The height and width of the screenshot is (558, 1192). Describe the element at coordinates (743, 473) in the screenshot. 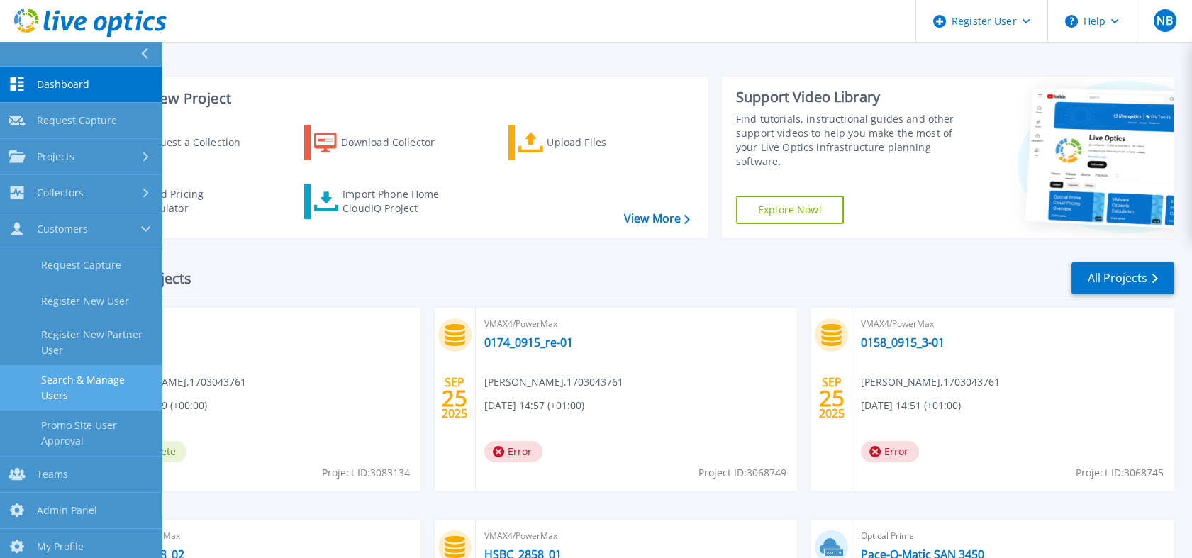

I see `span: Project ID: 3068749` at that location.